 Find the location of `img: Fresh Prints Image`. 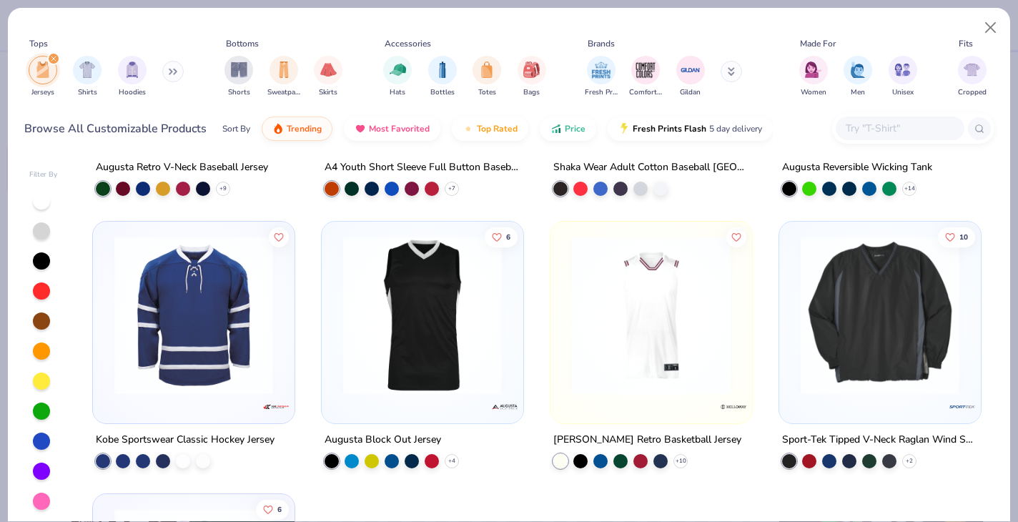

img: Fresh Prints Image is located at coordinates (601, 70).